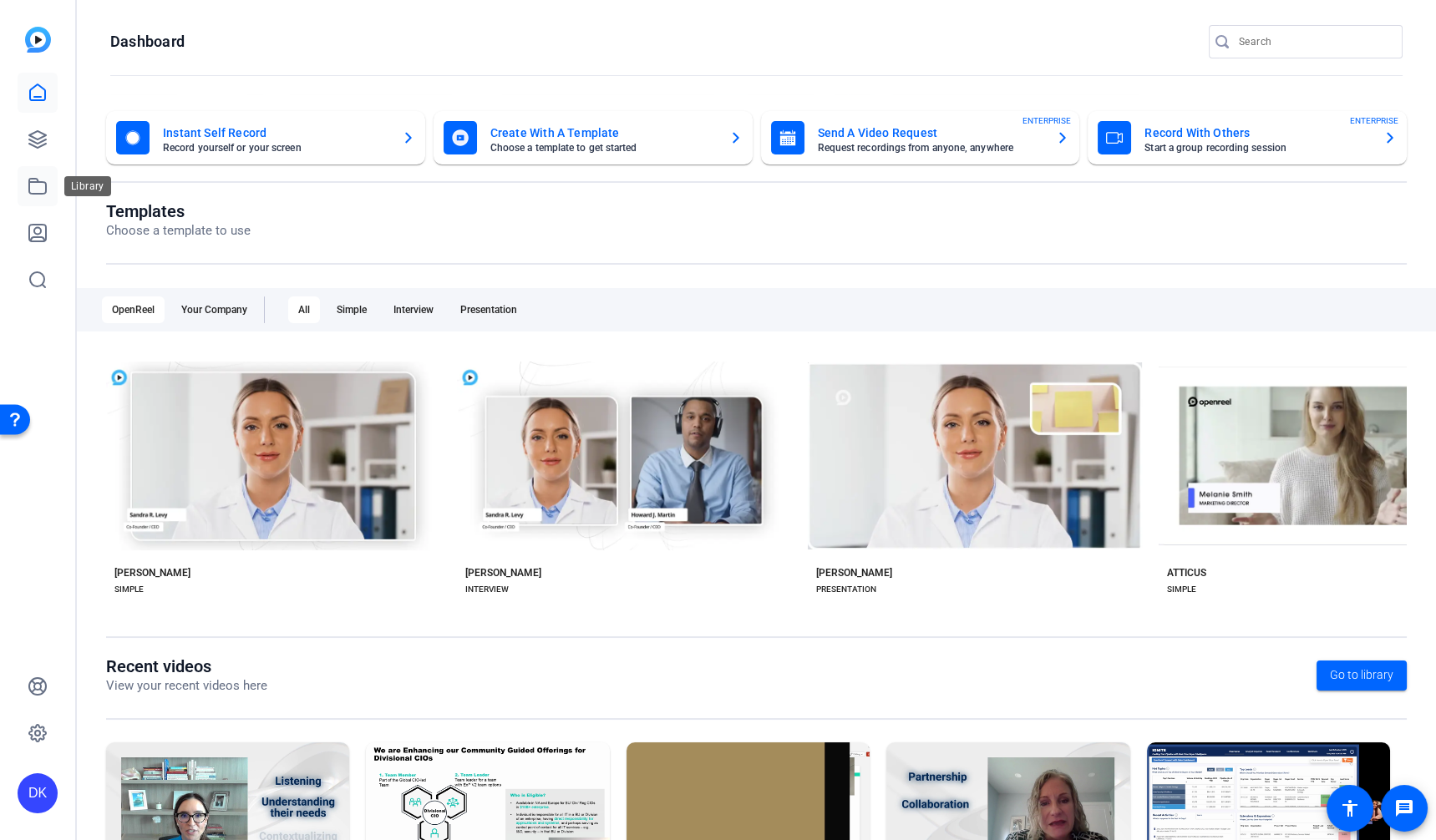 This screenshot has height=840, width=1436. I want to click on div: PRESENTATION, so click(846, 590).